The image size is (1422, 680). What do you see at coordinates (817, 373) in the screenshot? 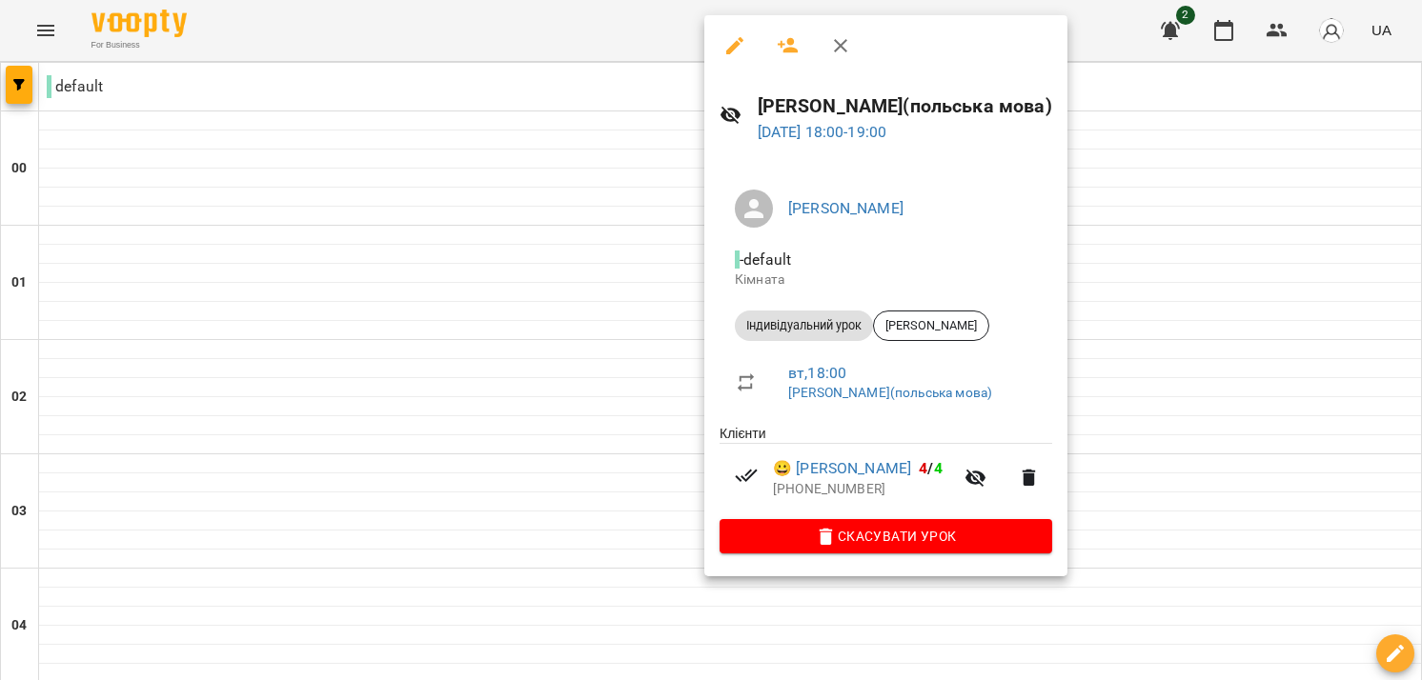
I see `a: вт , 18:00` at bounding box center [817, 373].